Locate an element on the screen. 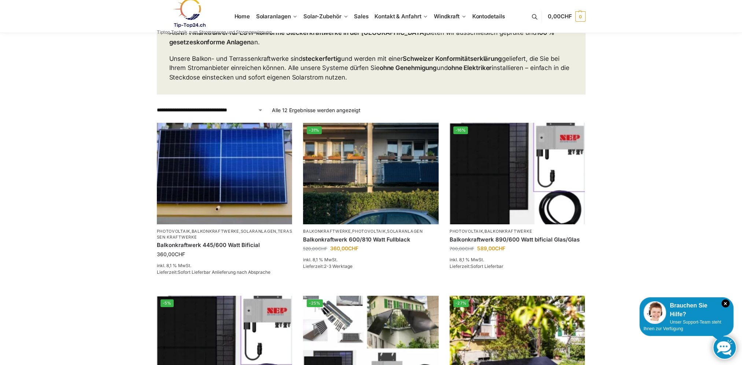 This screenshot has height=365, width=742. bdi: 520,00 is located at coordinates (315, 249).